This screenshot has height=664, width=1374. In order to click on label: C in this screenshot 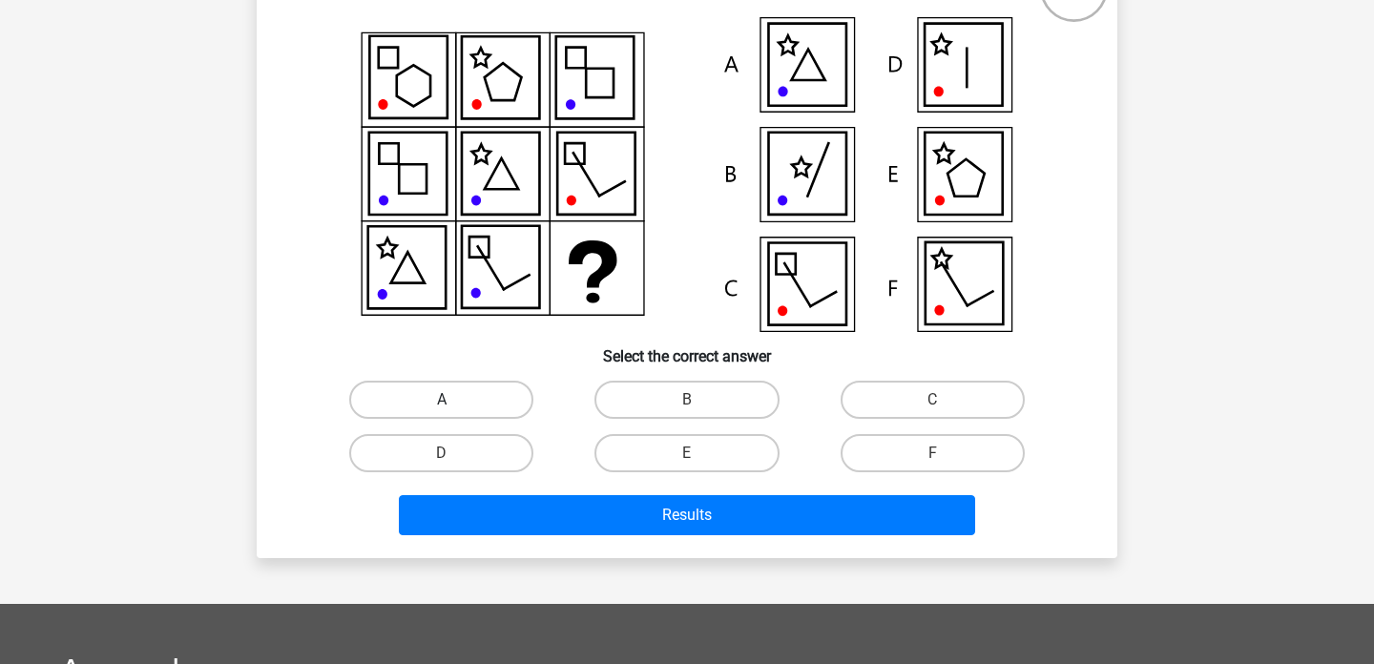, I will do `click(932, 400)`.